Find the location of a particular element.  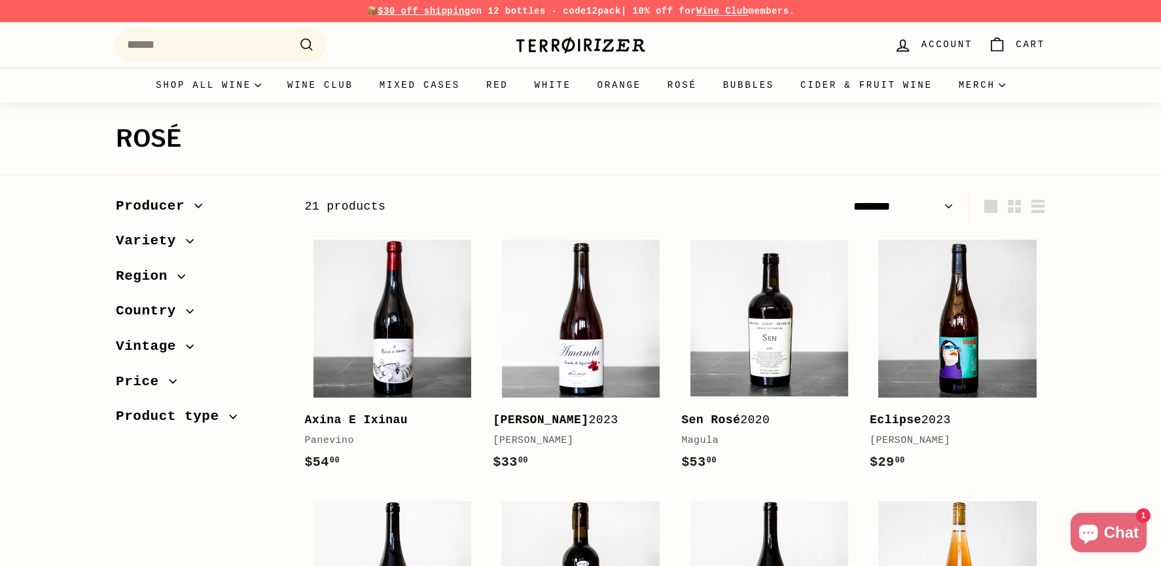

a: Sen Rosé2020Magula is located at coordinates (769, 357).